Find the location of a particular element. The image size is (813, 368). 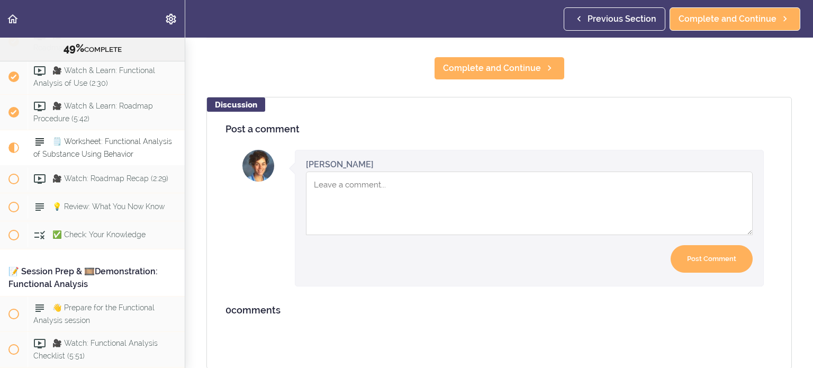

span: 🎥 Watch & Learn: Functional Analysis of Use (2:30) is located at coordinates (94, 76).